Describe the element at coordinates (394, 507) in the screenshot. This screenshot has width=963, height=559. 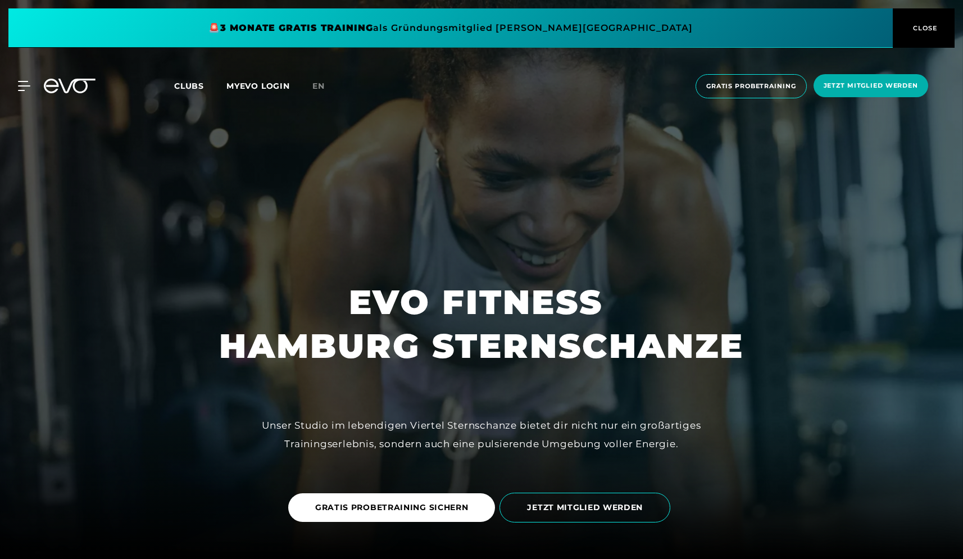
I see `a: GRATIS PROBETRAINING SICHERN` at that location.